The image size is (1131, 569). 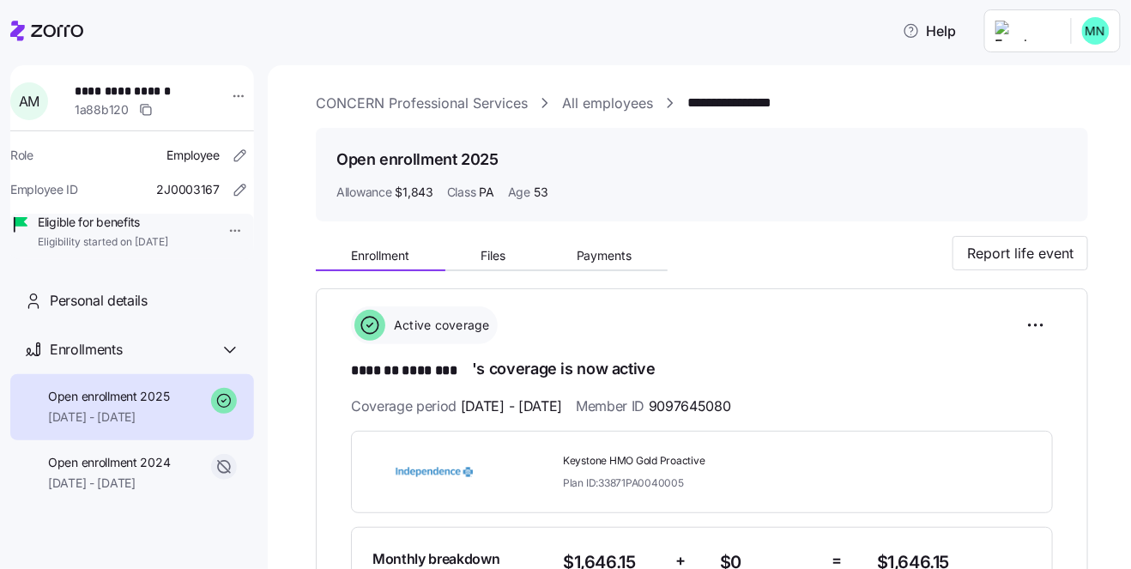 What do you see at coordinates (171, 475) in the screenshot?
I see `button: Messages` at bounding box center [171, 475].